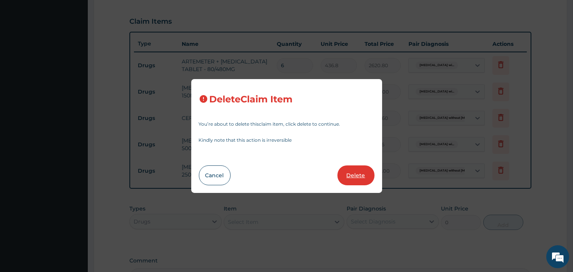  I want to click on span: We're online!, so click(75, 124).